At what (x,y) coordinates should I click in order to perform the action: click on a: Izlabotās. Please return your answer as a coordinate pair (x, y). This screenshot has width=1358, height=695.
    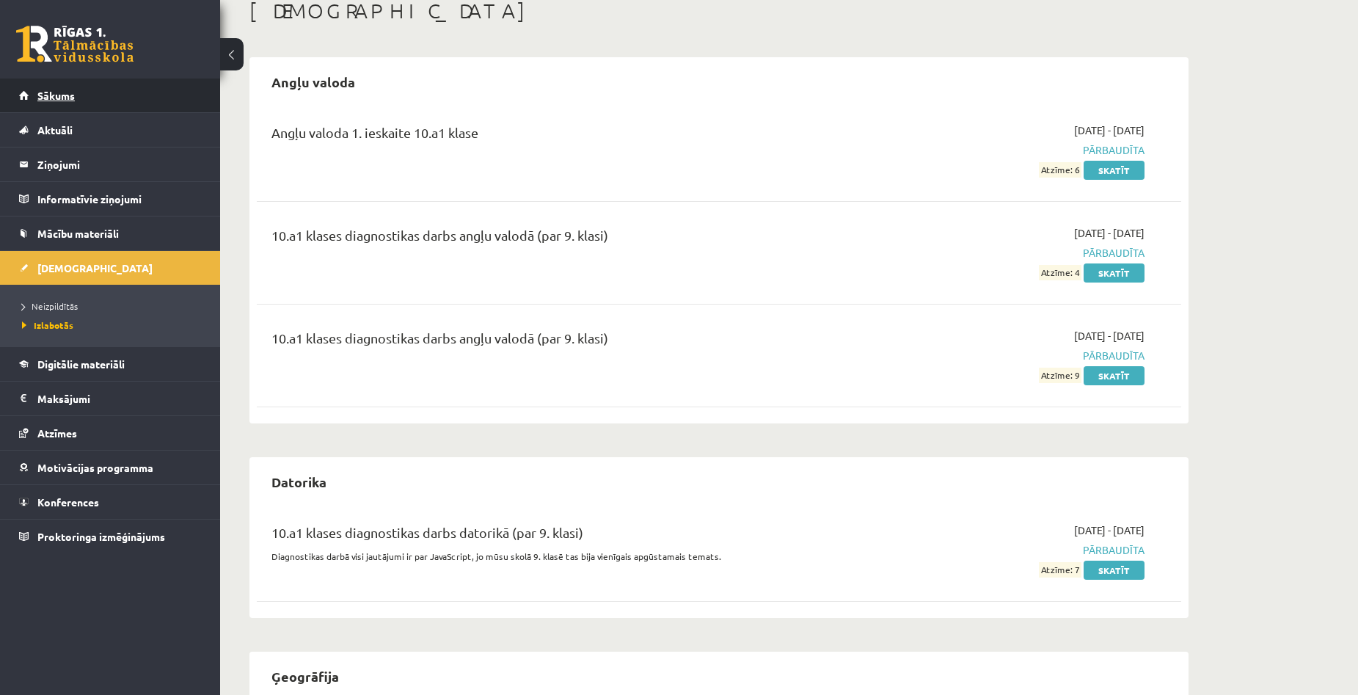
    Looking at the image, I should click on (114, 325).